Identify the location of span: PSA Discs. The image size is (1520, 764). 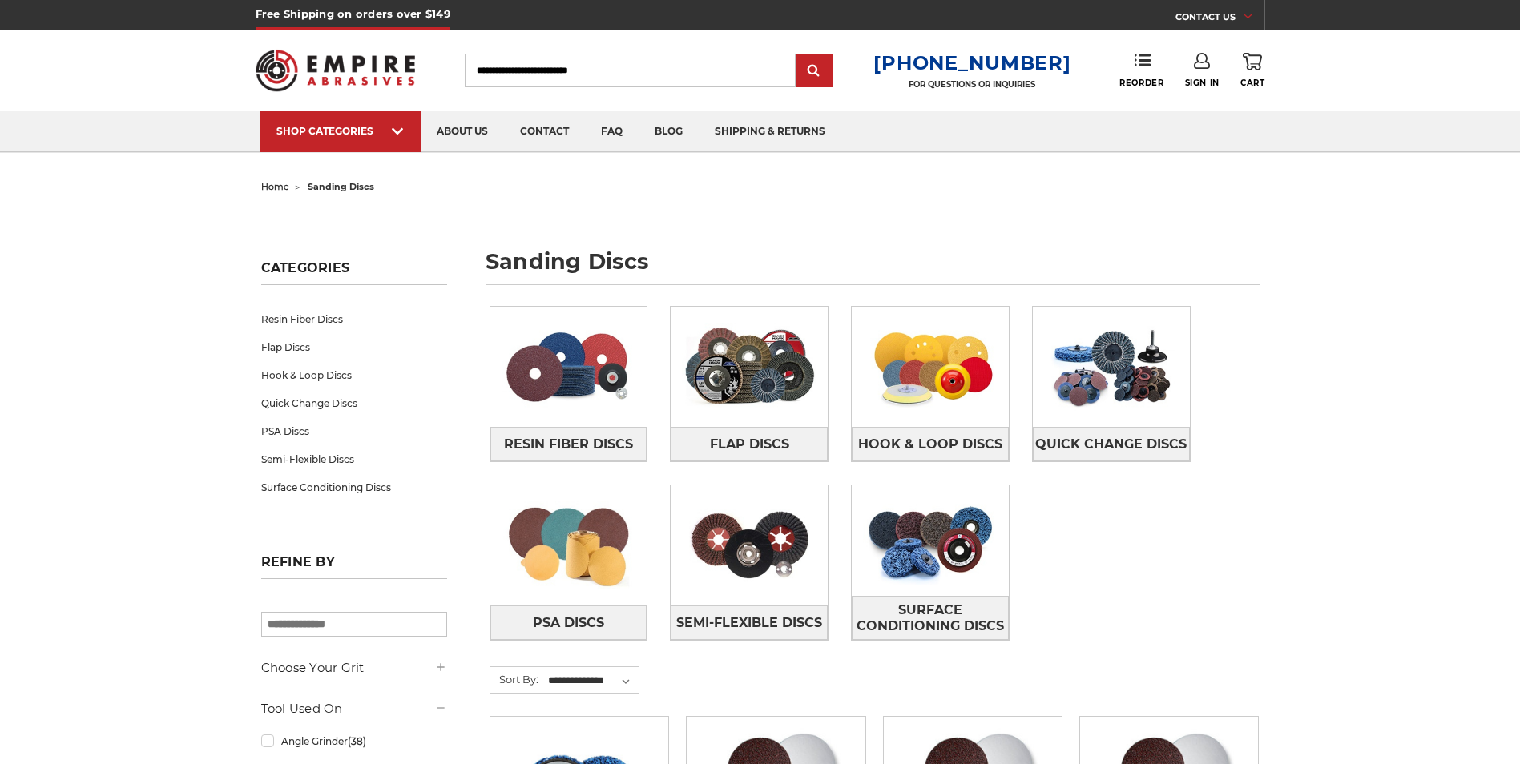
(568, 623).